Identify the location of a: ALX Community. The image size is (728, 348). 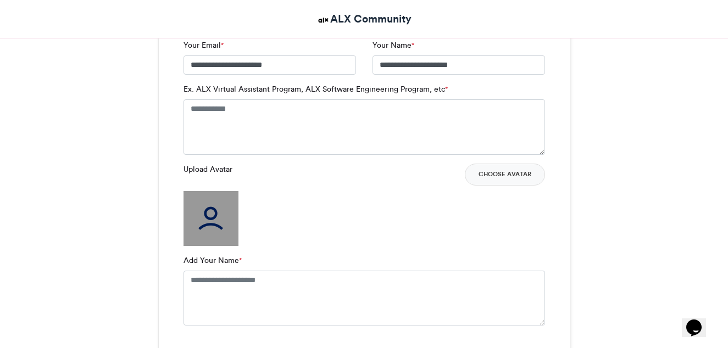
(364, 19).